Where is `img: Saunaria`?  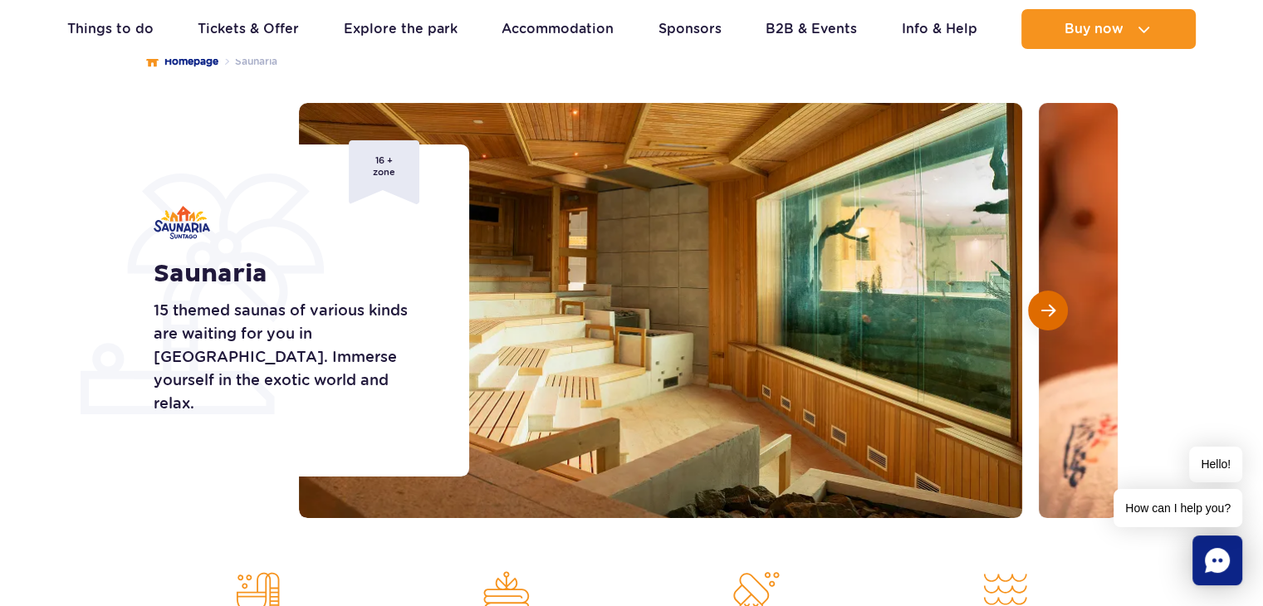
img: Saunaria is located at coordinates (182, 223).